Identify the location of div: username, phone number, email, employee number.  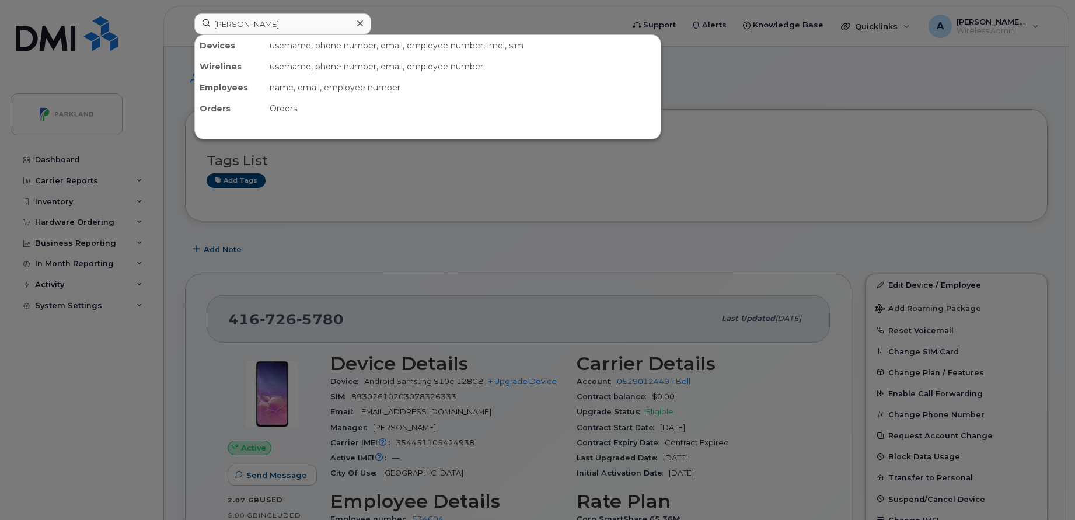
(463, 67).